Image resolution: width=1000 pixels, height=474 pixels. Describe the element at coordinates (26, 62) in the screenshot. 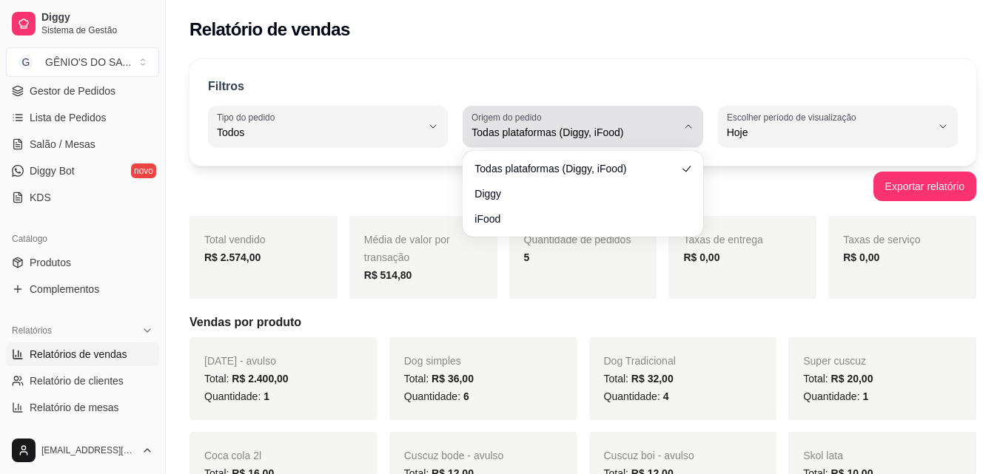

I see `span: G` at that location.